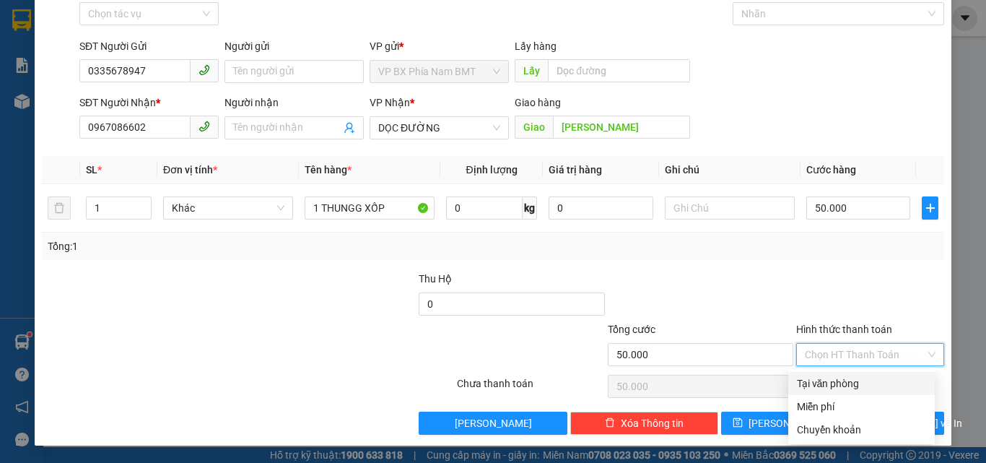 This screenshot has height=463, width=986. Describe the element at coordinates (610, 423) in the screenshot. I see `span: delete` at that location.